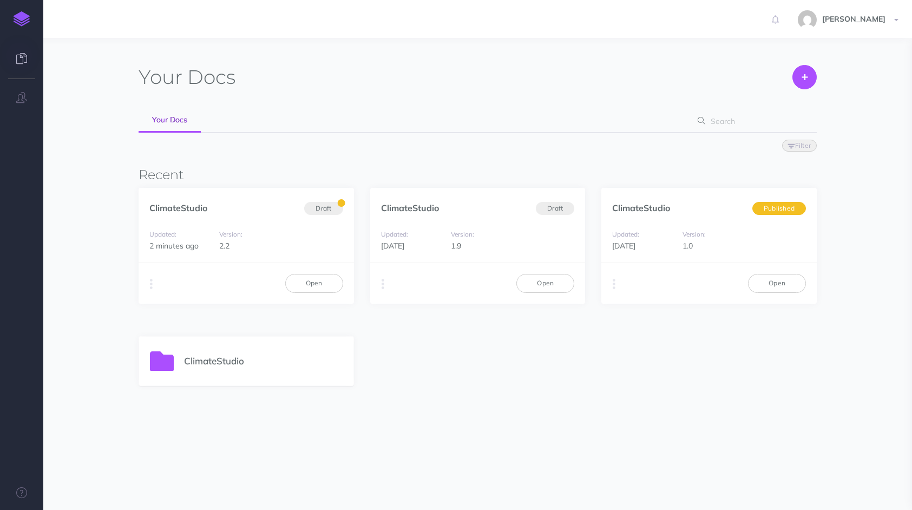 The image size is (912, 510). What do you see at coordinates (187, 77) in the screenshot?
I see `h1: Docs` at bounding box center [187, 77].